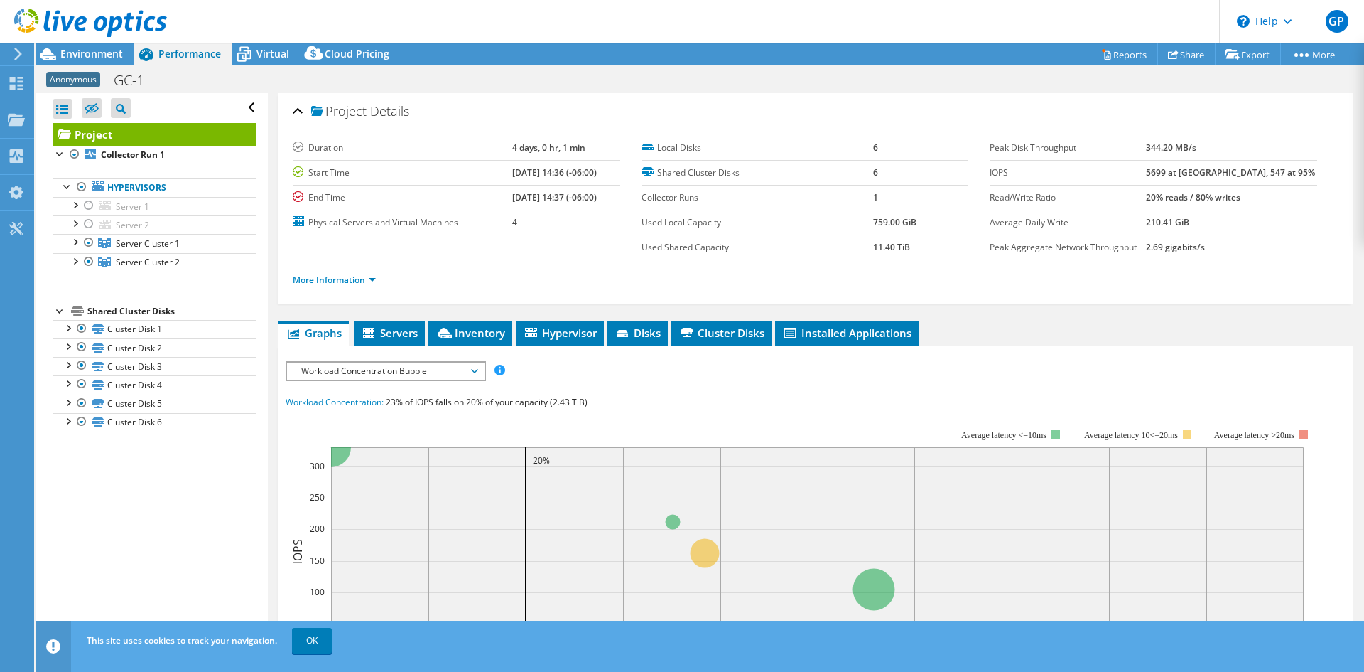 The height and width of the screenshot is (672, 1364). Describe the element at coordinates (549, 147) in the screenshot. I see `b: 4 days, 0 hr, 1 min` at that location.